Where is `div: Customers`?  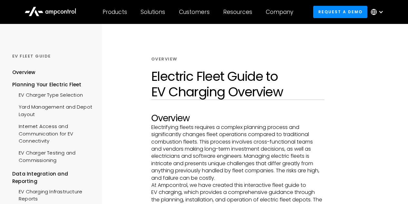 div: Customers is located at coordinates (194, 12).